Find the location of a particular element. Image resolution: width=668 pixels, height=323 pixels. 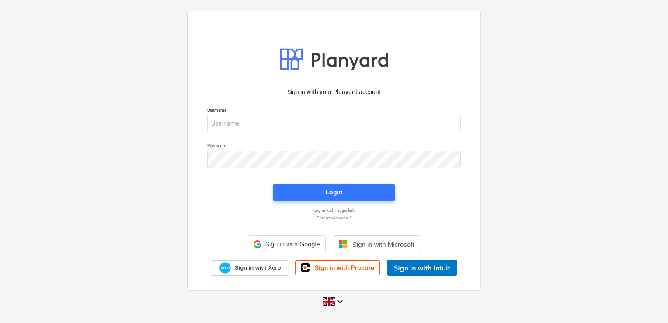

span: Sign in with Xero is located at coordinates (257, 268).